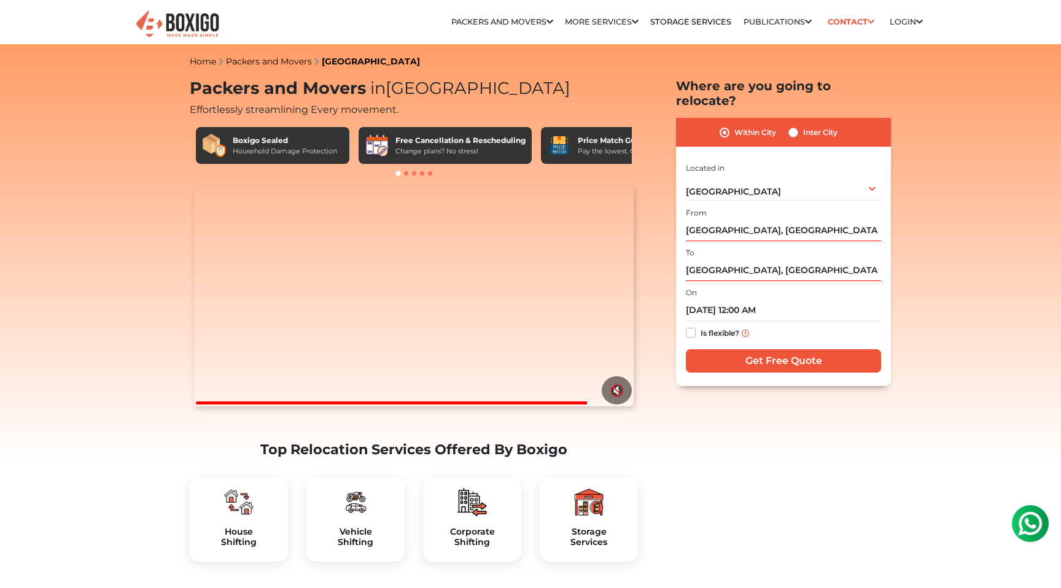 The width and height of the screenshot is (1061, 588). Describe the element at coordinates (378, 88) in the screenshot. I see `span: in` at that location.